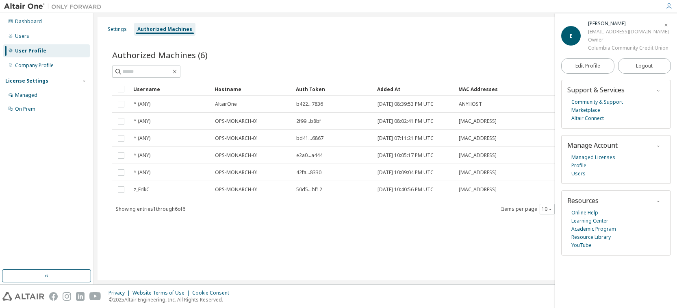  What do you see at coordinates (53, 296) in the screenshot?
I see `img: facebook.svg` at bounding box center [53, 296].